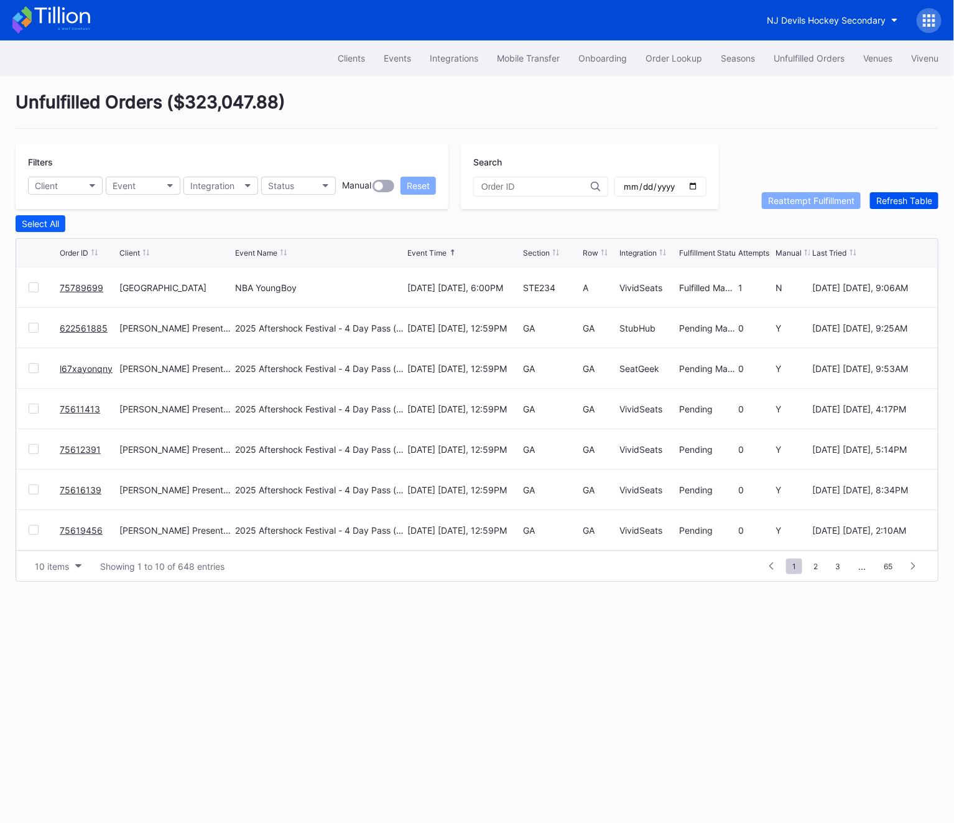 The width and height of the screenshot is (954, 823). What do you see at coordinates (590, 162) in the screenshot?
I see `div: Search` at bounding box center [590, 162].